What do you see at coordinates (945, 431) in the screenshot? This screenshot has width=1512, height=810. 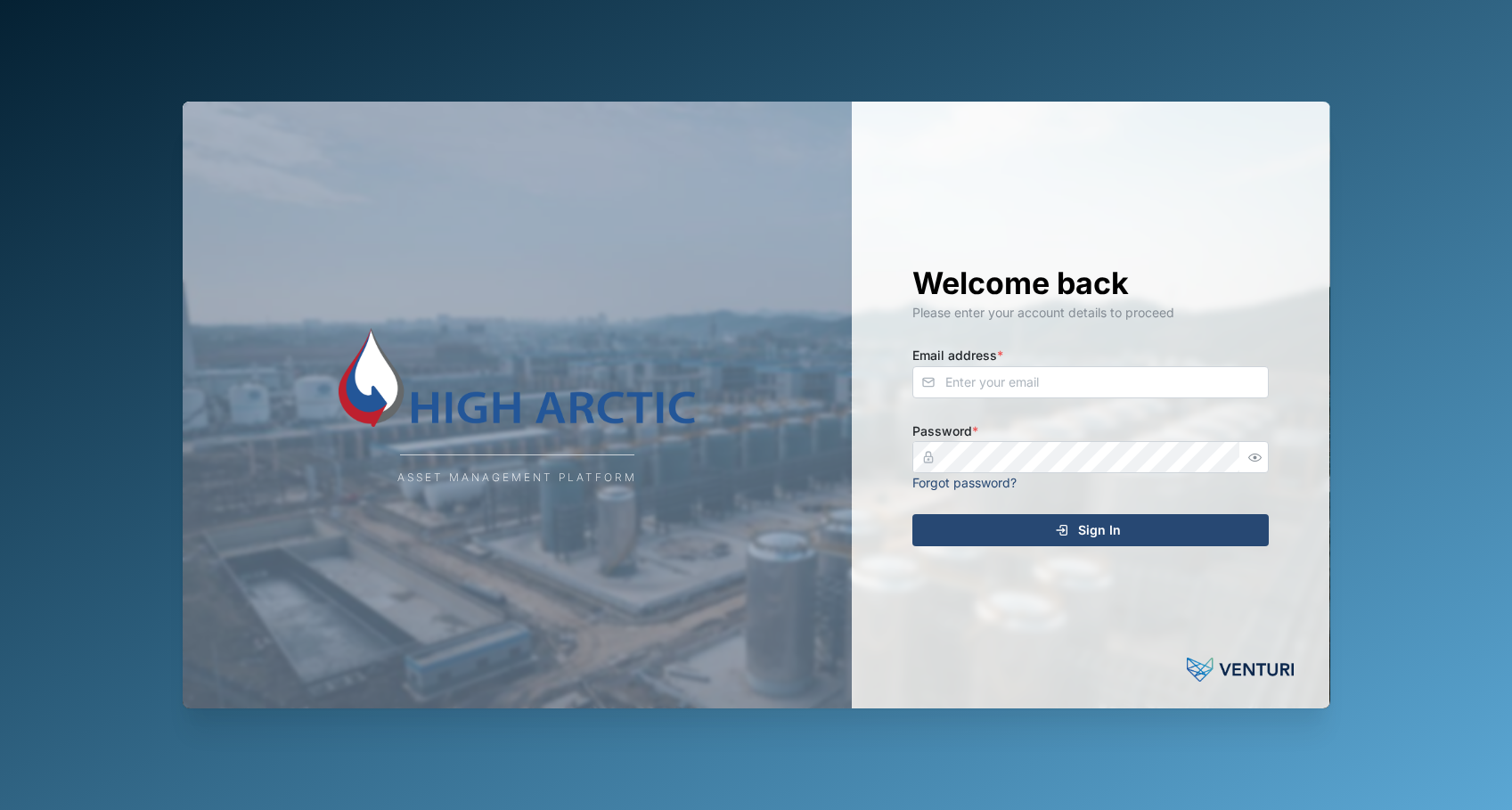 I see `label: Password` at bounding box center [945, 431].